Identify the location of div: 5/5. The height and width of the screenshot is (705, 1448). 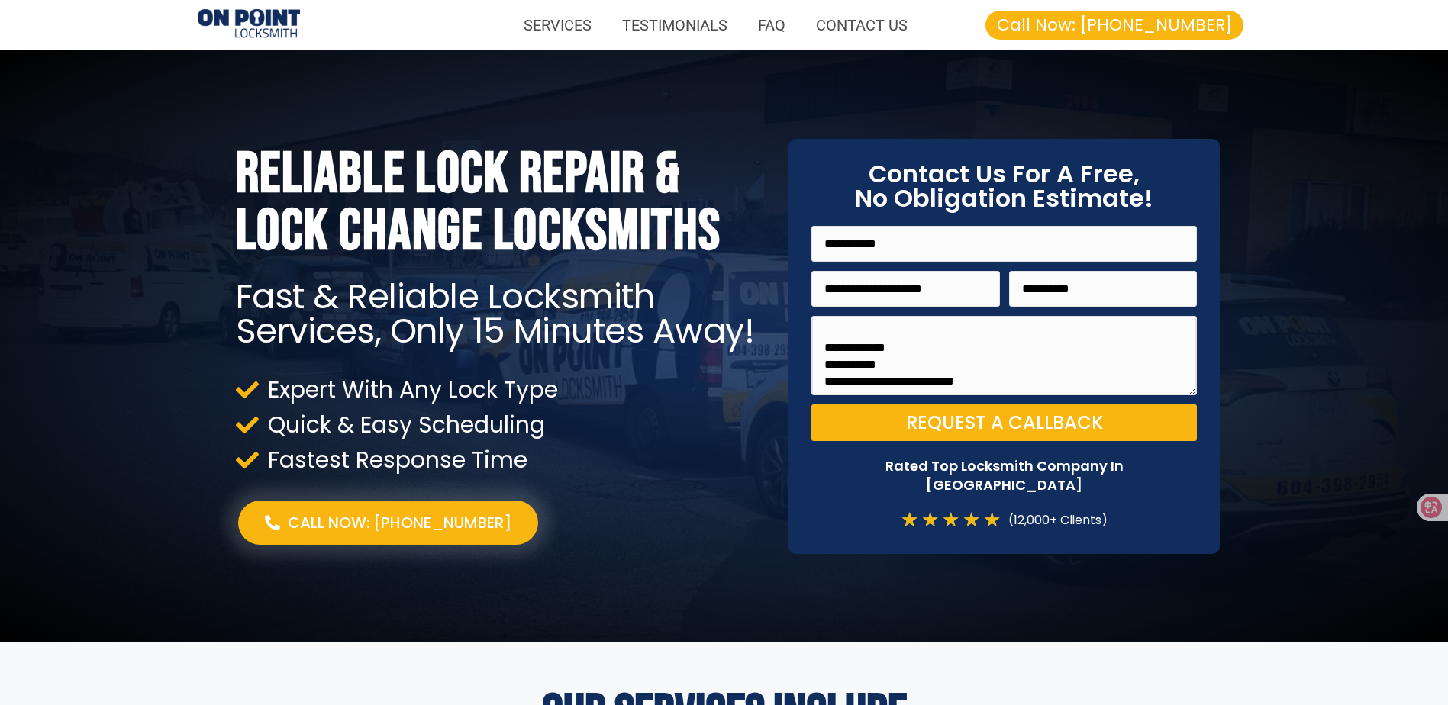
(950, 520).